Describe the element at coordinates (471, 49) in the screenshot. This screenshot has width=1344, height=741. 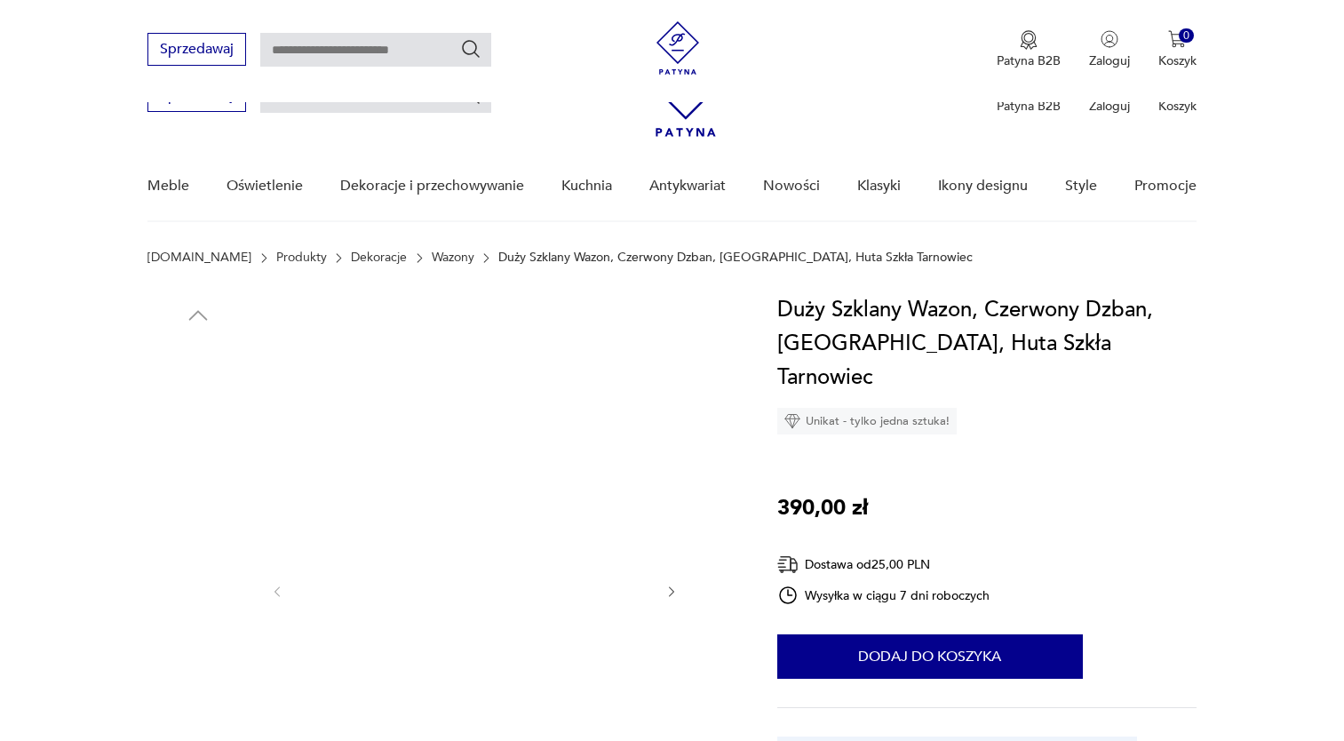
I see `button: Szukaj` at that location.